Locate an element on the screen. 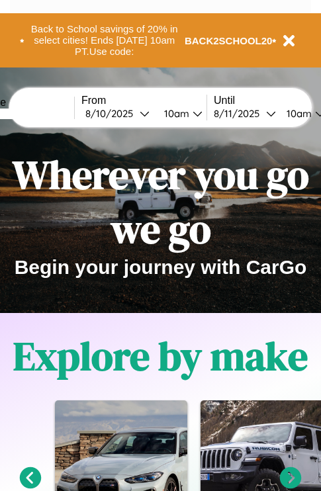  div: 8 / 10 / 2025 is located at coordinates (112, 113).